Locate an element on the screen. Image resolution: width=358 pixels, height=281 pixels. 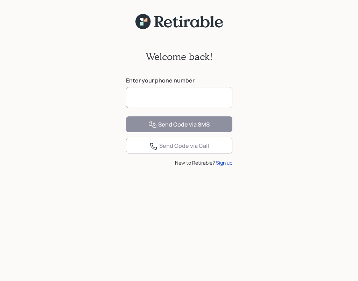
h2: Welcome back! is located at coordinates (179, 57).